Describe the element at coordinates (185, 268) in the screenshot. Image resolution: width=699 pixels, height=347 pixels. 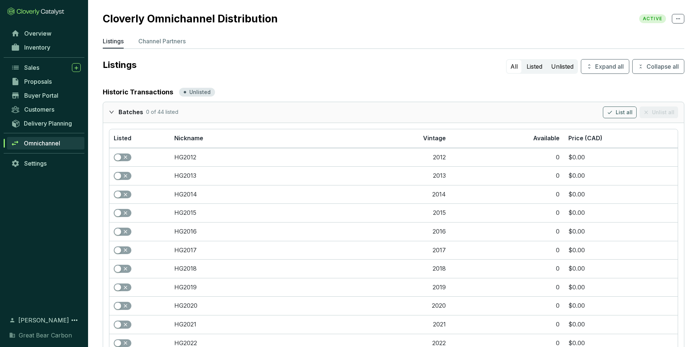
I see `a: HG2018` at that location.